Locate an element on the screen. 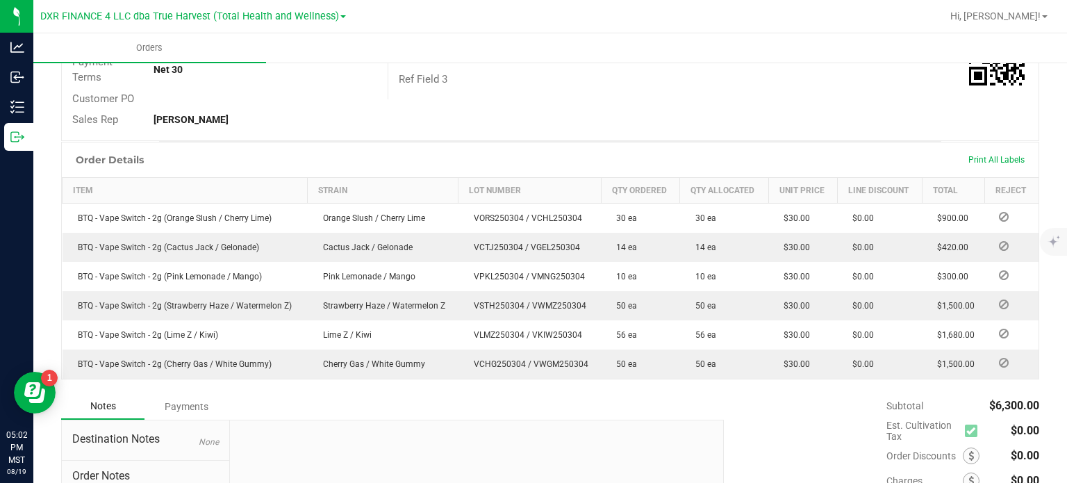 The height and width of the screenshot is (483, 1067). span: Subtotal is located at coordinates (904, 406).